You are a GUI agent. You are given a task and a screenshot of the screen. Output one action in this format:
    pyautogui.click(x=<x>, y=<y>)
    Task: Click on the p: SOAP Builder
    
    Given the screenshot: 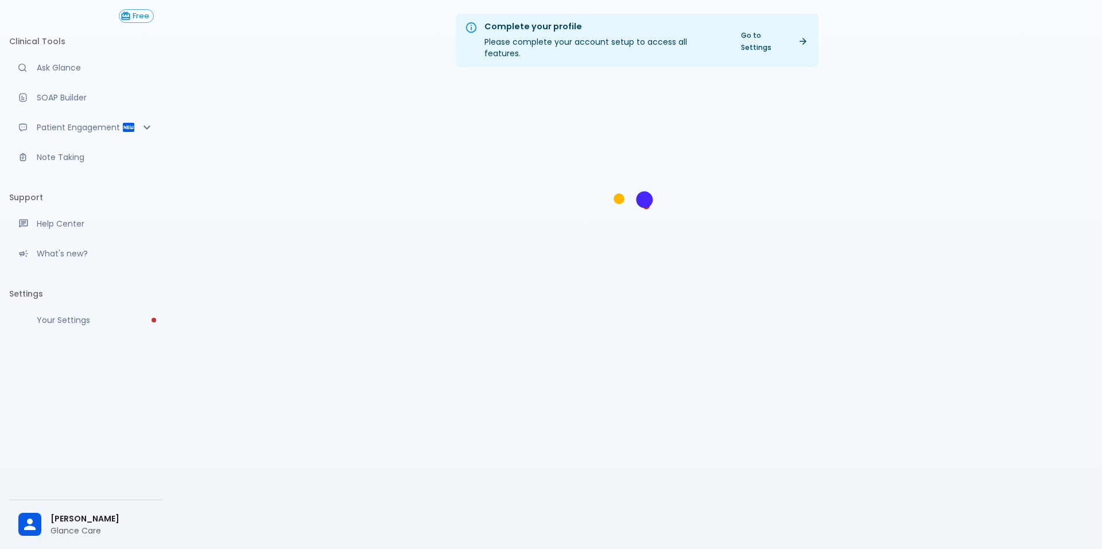 What is the action you would take?
    pyautogui.click(x=95, y=98)
    